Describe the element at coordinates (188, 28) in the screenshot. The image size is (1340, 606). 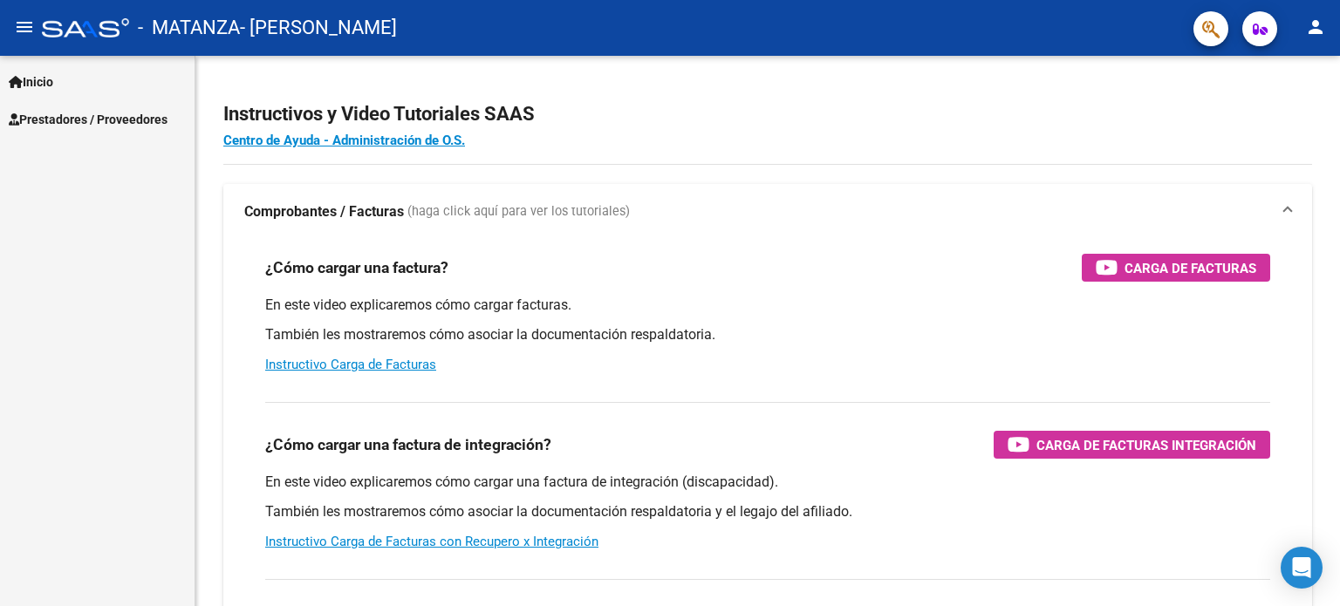
I see `span: - MATANZA` at that location.